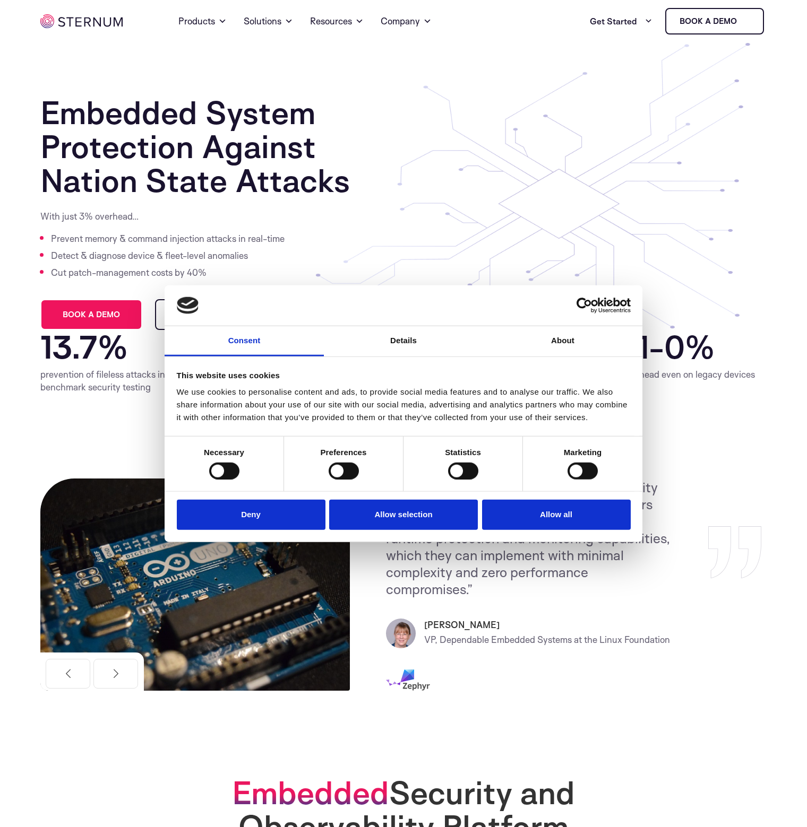  Describe the element at coordinates (169, 239) in the screenshot. I see `li: Prevent memory & command injection attacks in real-time` at that location.